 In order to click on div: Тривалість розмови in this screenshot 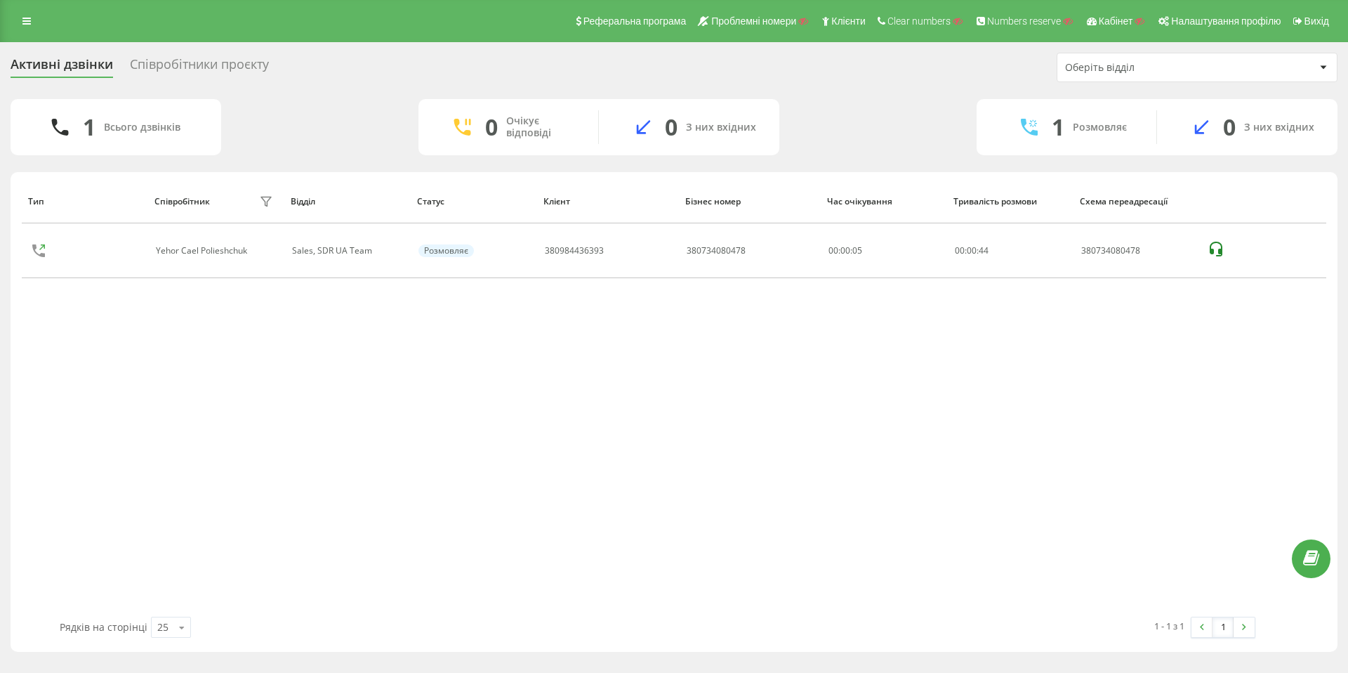, I will do `click(1010, 202)`.